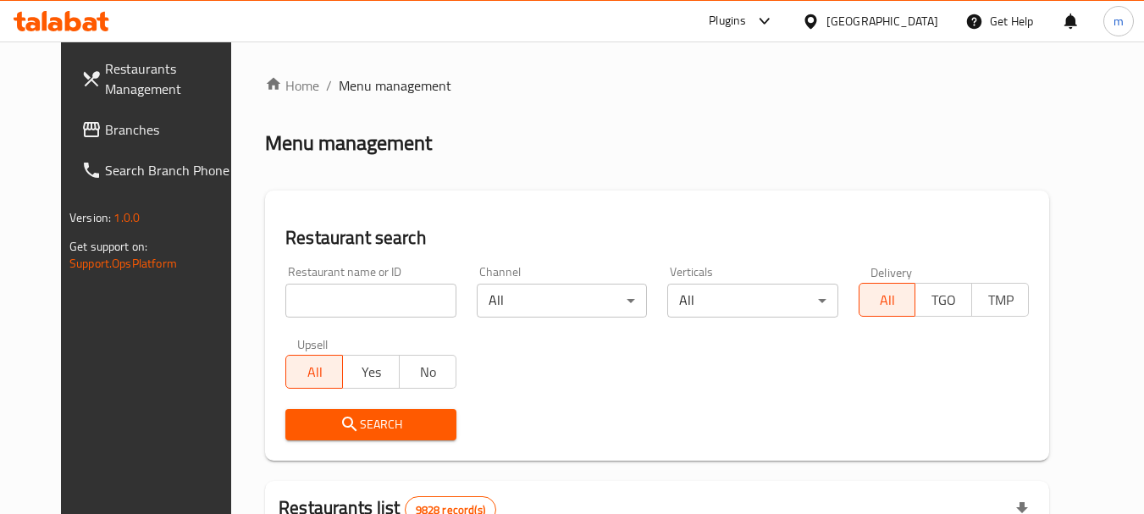 This screenshot has height=514, width=1144. What do you see at coordinates (891, 272) in the screenshot?
I see `label: Delivery` at bounding box center [891, 272].